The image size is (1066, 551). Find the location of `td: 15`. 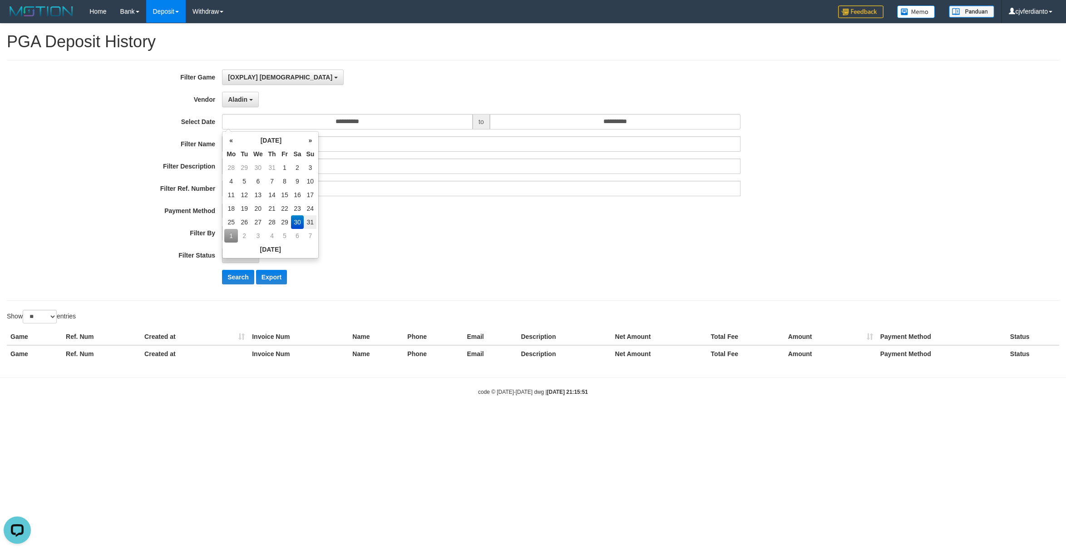

td: 15 is located at coordinates (284, 195).